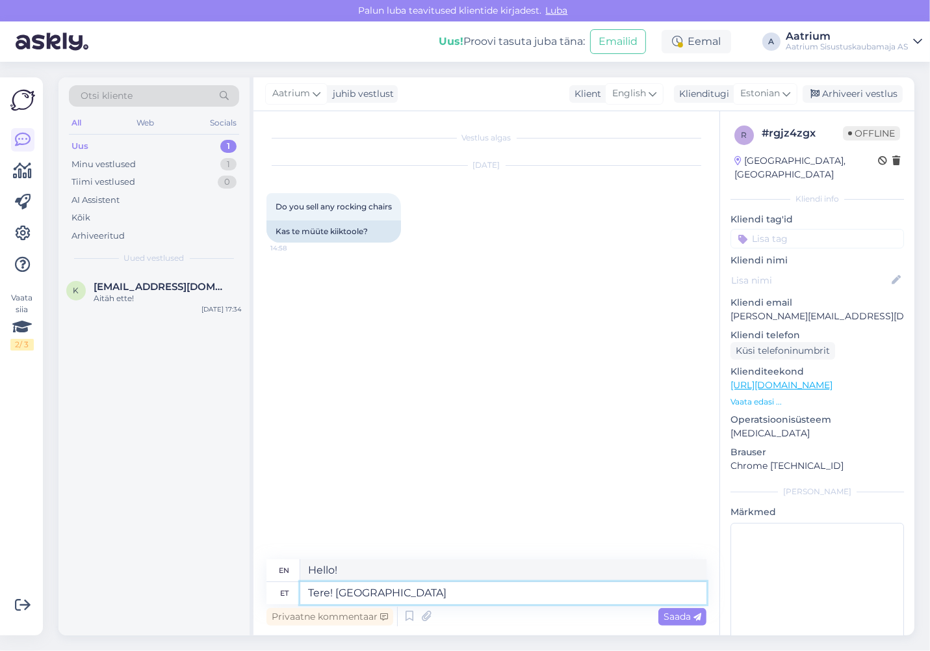 Image resolution: width=930 pixels, height=651 pixels. Describe the element at coordinates (744, 135) in the screenshot. I see `span: r` at that location.